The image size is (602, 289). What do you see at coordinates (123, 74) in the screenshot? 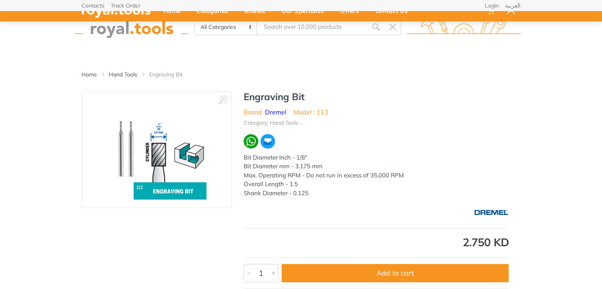
I see `a: Hand Tools` at bounding box center [123, 74].